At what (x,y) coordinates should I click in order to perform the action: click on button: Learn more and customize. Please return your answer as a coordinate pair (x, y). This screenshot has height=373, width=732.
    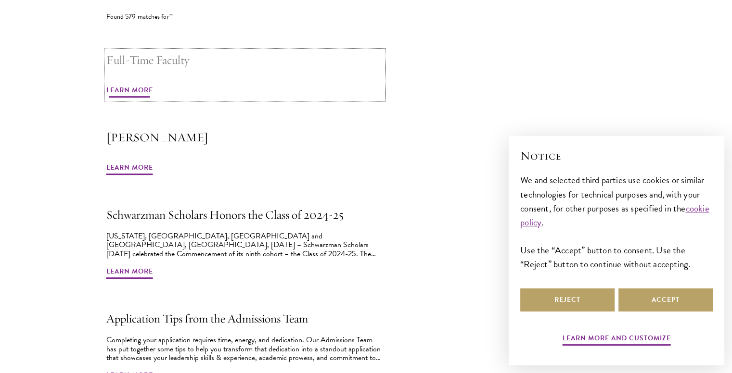
    Looking at the image, I should click on (616, 340).